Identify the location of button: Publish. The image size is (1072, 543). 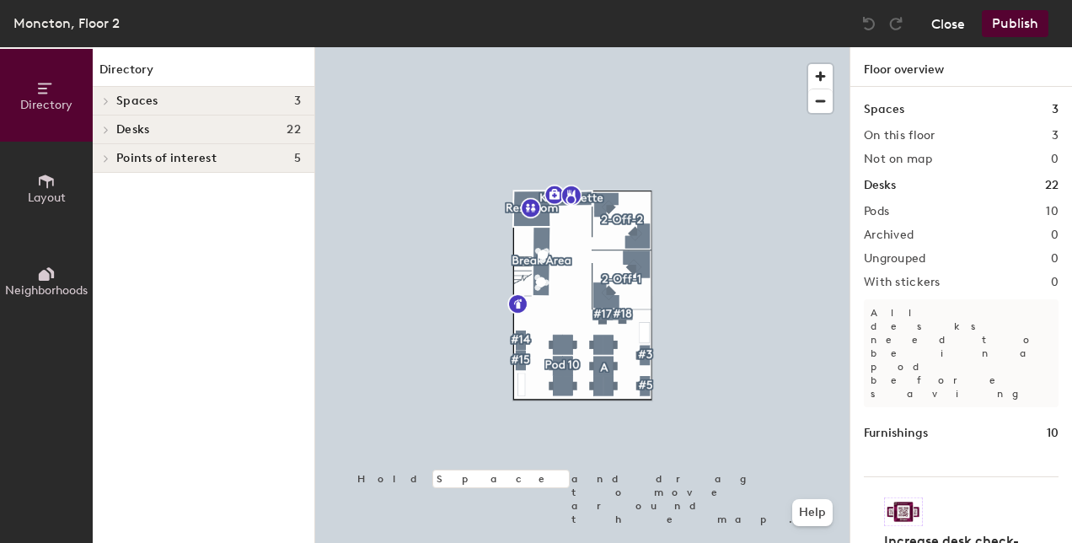
(1014, 24).